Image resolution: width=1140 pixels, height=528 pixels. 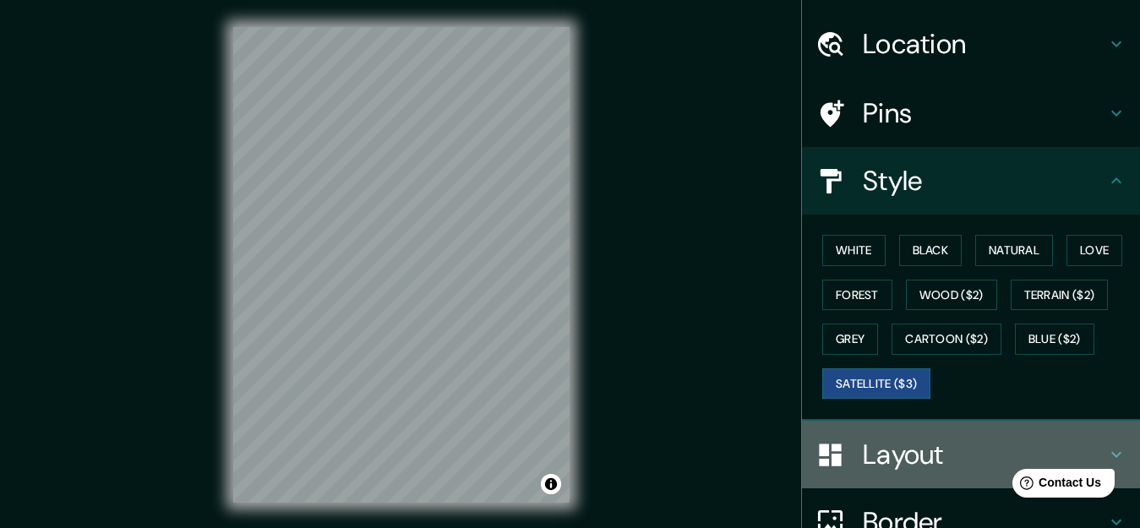 What do you see at coordinates (853, 250) in the screenshot?
I see `button: White` at bounding box center [853, 250].